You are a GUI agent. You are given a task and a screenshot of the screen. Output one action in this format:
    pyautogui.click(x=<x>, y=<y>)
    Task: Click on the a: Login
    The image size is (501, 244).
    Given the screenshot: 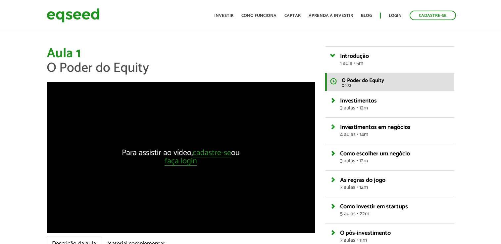 What is the action you would take?
    pyautogui.click(x=395, y=16)
    